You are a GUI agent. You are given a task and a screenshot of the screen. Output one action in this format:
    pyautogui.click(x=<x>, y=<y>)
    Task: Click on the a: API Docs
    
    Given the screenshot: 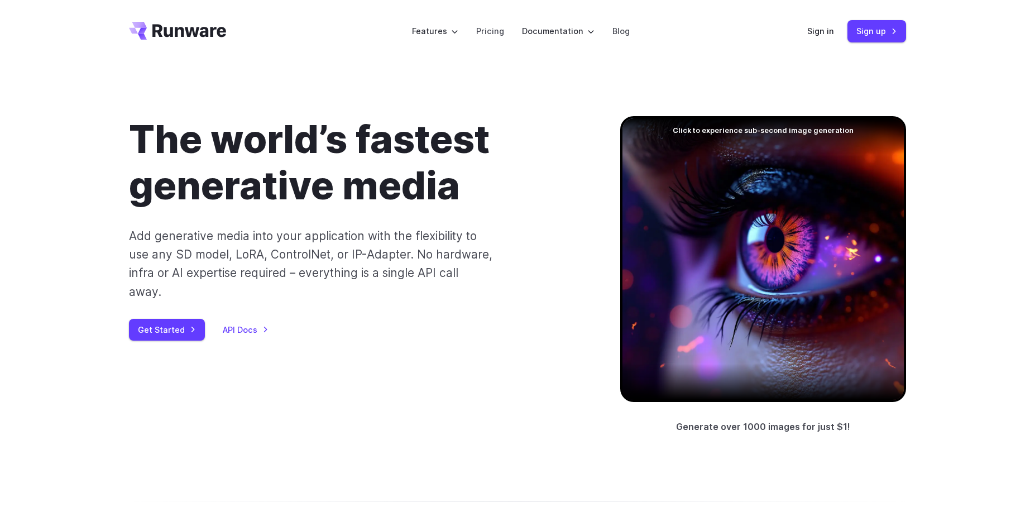 What is the action you would take?
    pyautogui.click(x=246, y=329)
    